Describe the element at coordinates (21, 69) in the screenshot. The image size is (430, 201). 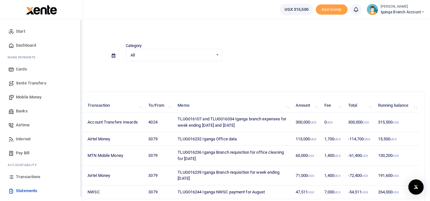
I see `span: Cards` at that location.